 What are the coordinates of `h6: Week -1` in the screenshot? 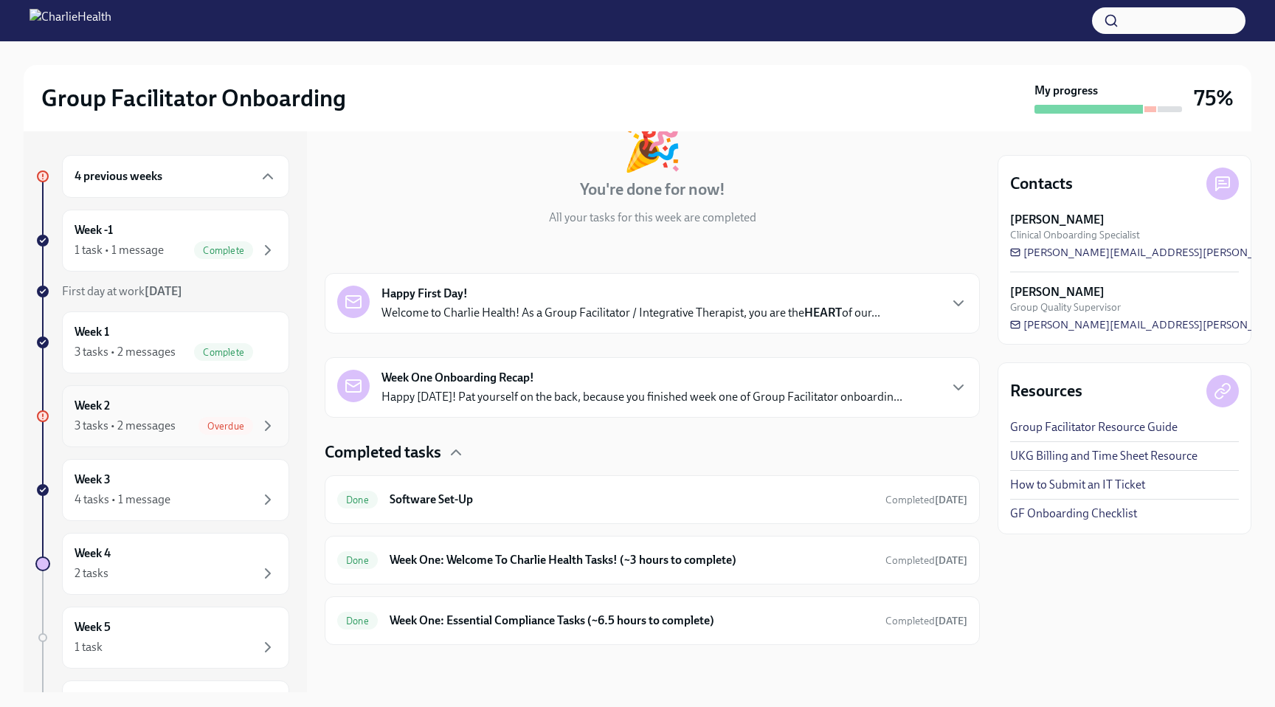 It's located at (94, 230).